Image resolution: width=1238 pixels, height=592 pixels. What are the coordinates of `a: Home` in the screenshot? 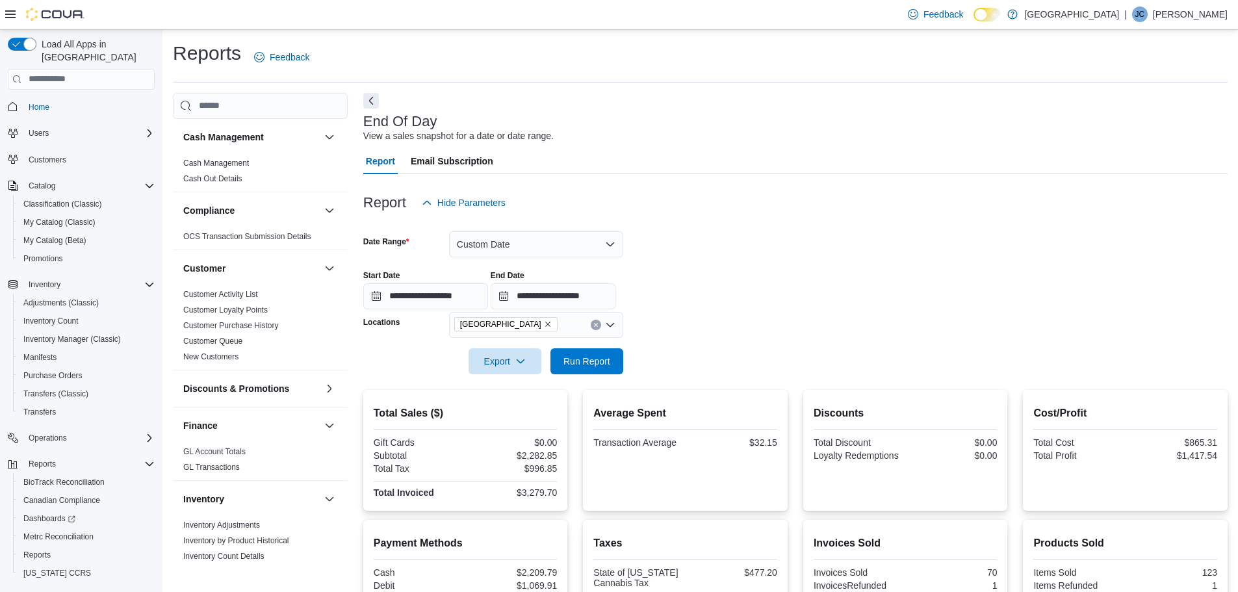 It's located at (39, 107).